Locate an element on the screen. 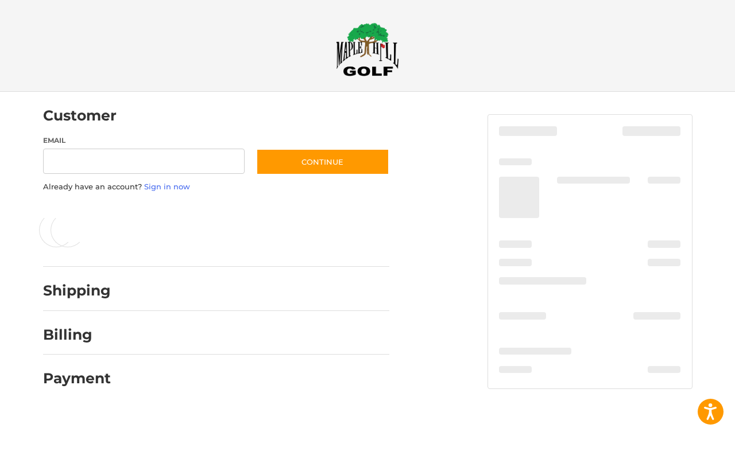 Image resolution: width=735 pixels, height=459 pixels. h2: Shipping is located at coordinates (77, 290).